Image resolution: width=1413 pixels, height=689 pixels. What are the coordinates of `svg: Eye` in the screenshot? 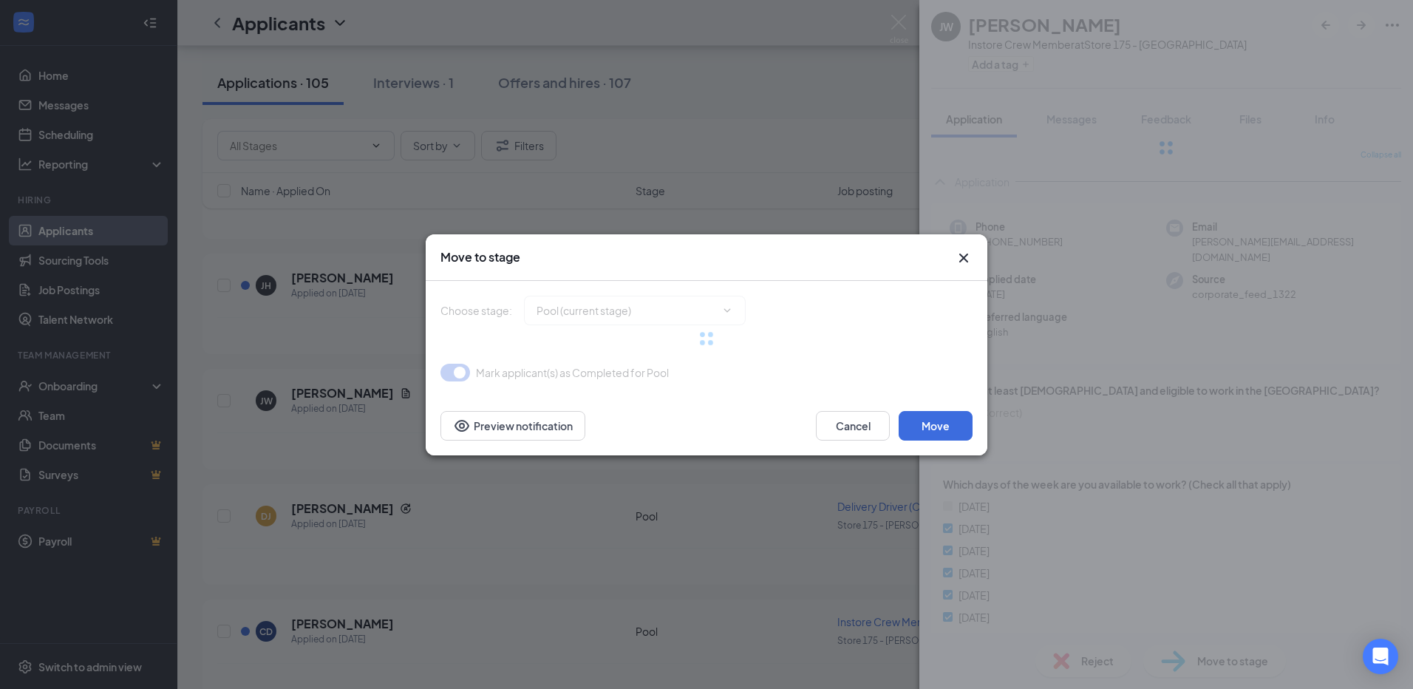 It's located at (462, 426).